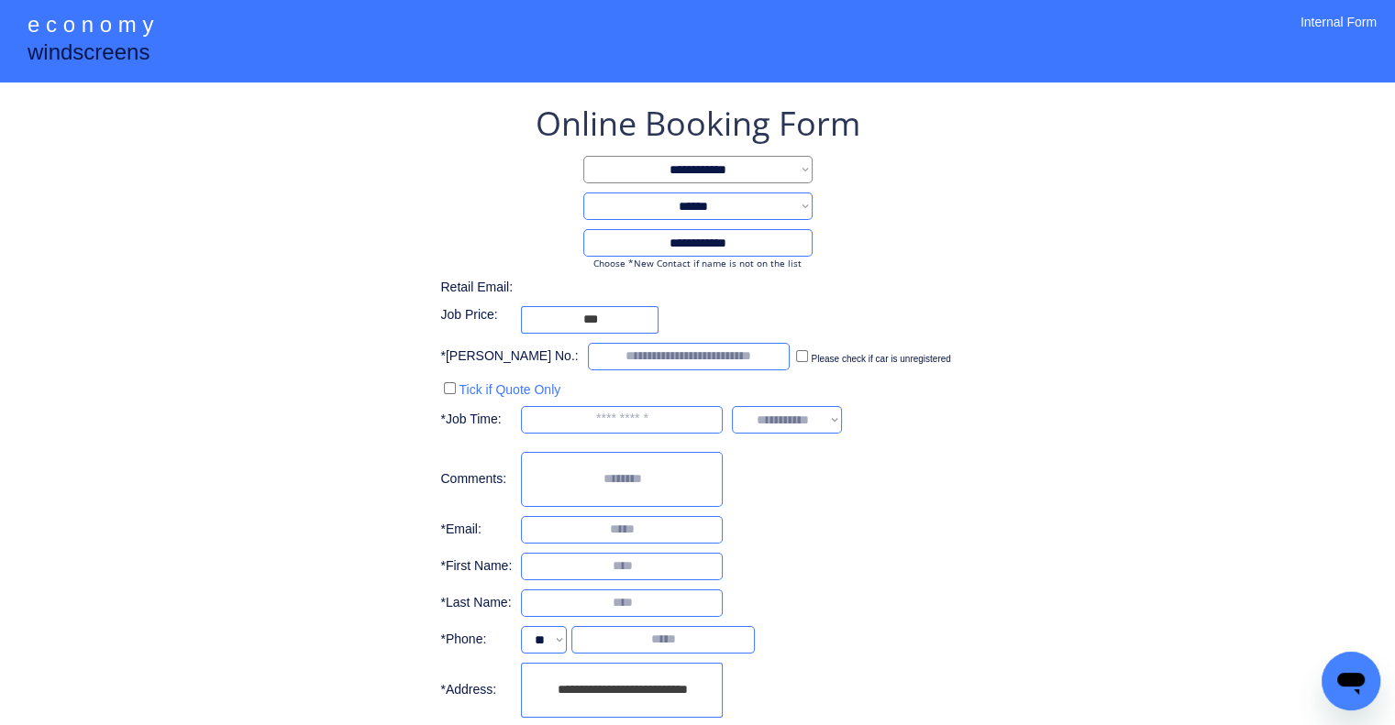 The height and width of the screenshot is (725, 1395). I want to click on div: Job Price:, so click(476, 315).